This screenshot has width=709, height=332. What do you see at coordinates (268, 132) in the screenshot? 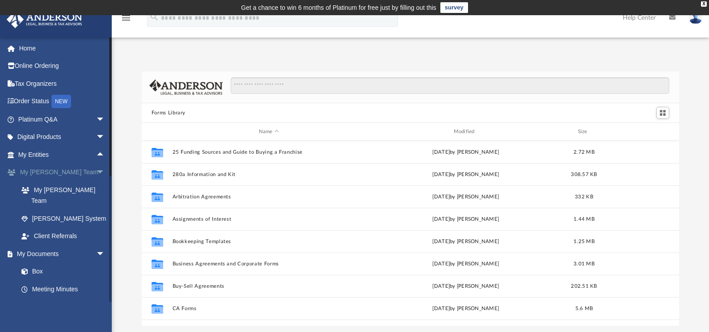
I see `div: Name` at bounding box center [268, 132].